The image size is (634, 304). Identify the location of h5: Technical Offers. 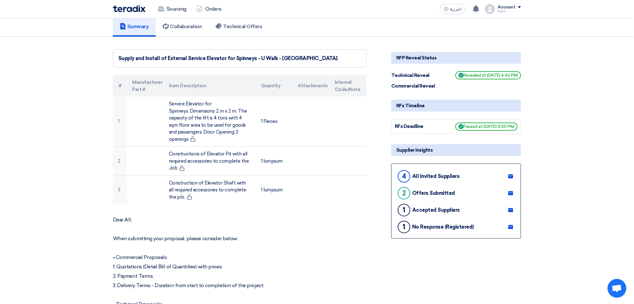
(239, 27).